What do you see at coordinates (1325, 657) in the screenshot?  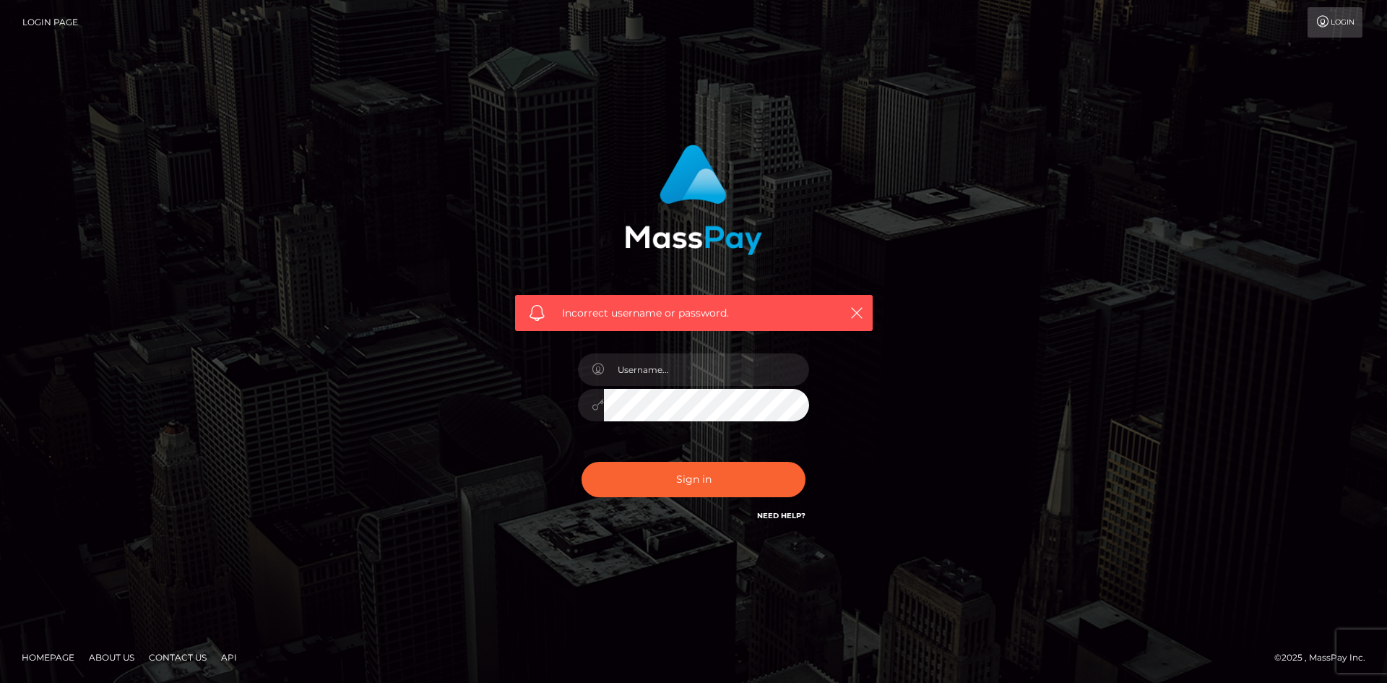 I see `div: © 2025 , MassPay Inc.` at bounding box center [1325, 657].